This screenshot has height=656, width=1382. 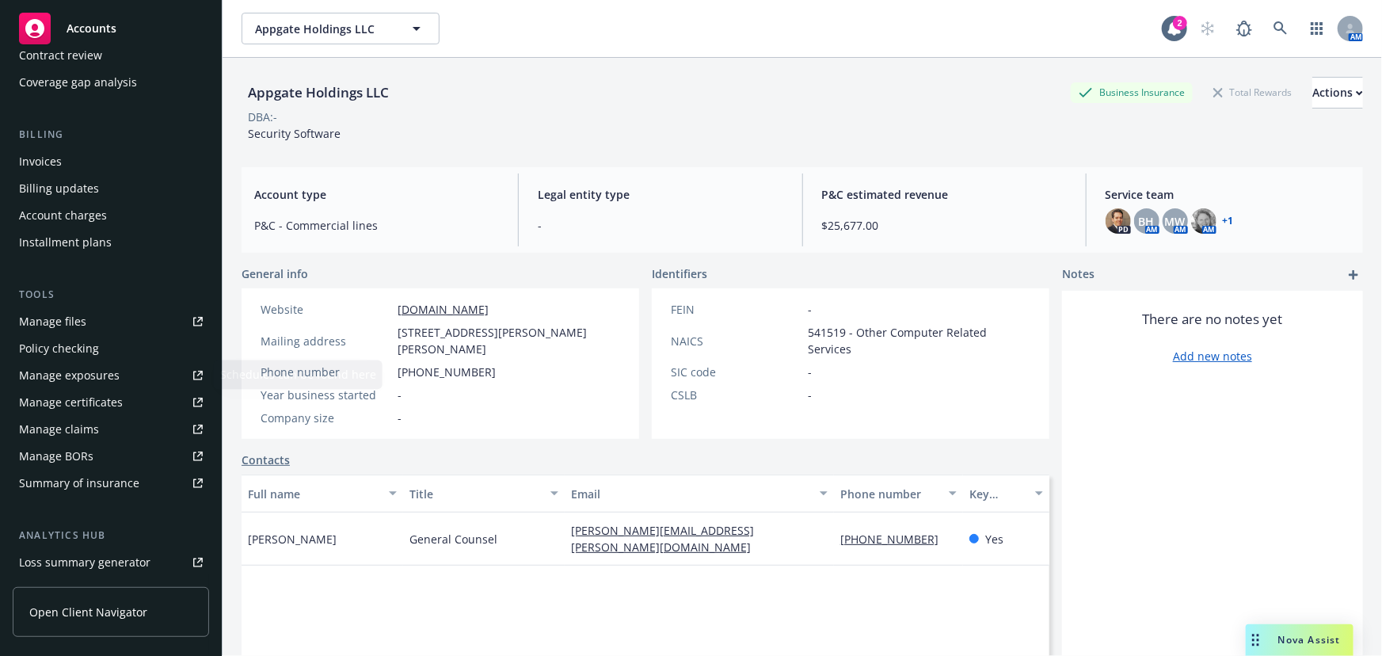 I want to click on span: Service team, so click(x=1228, y=194).